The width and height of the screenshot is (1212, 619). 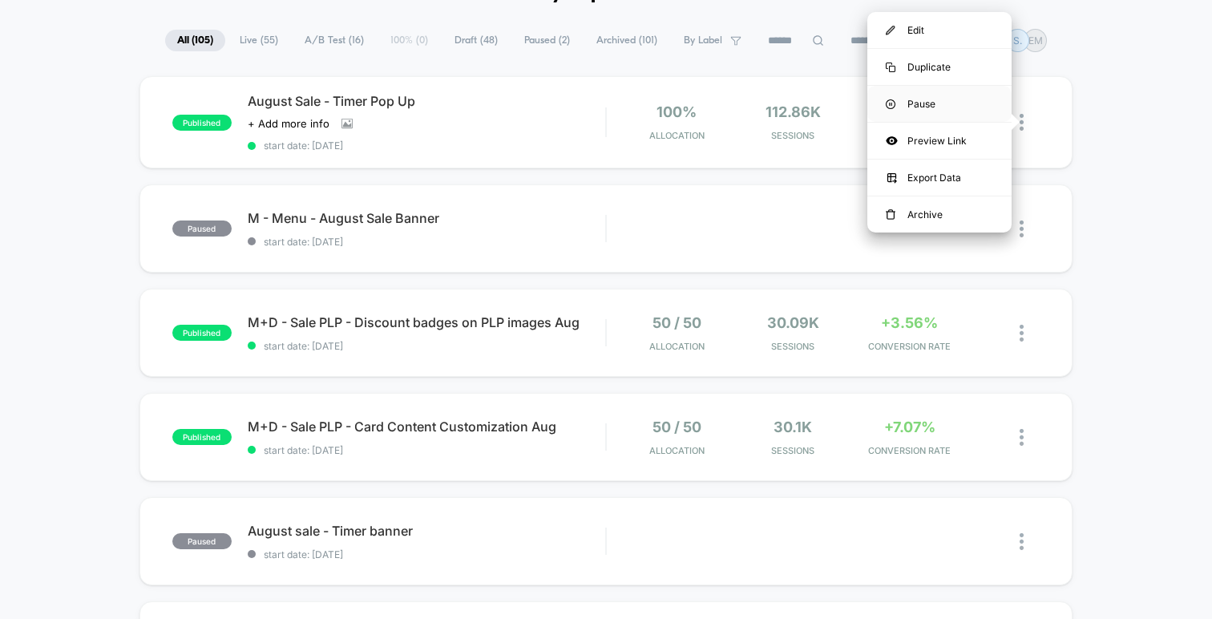 What do you see at coordinates (334, 40) in the screenshot?
I see `span: A/B Test ( 16 )` at bounding box center [334, 40].